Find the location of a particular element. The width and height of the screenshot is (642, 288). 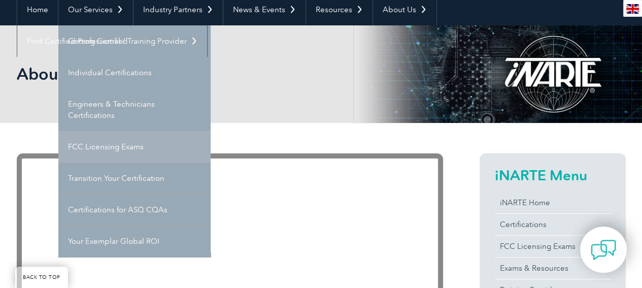

a: Find Certified Professional / Training Provider is located at coordinates (112, 41).